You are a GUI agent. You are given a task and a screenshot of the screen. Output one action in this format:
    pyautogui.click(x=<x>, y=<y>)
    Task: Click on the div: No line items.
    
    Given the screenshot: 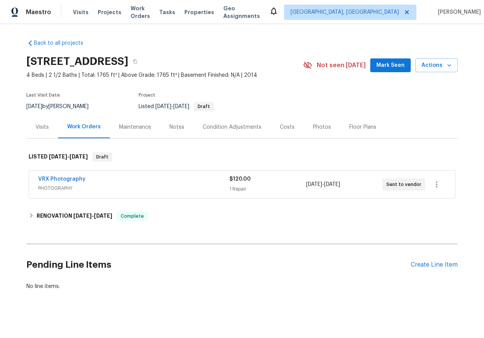 What is the action you would take?
    pyautogui.click(x=242, y=286)
    